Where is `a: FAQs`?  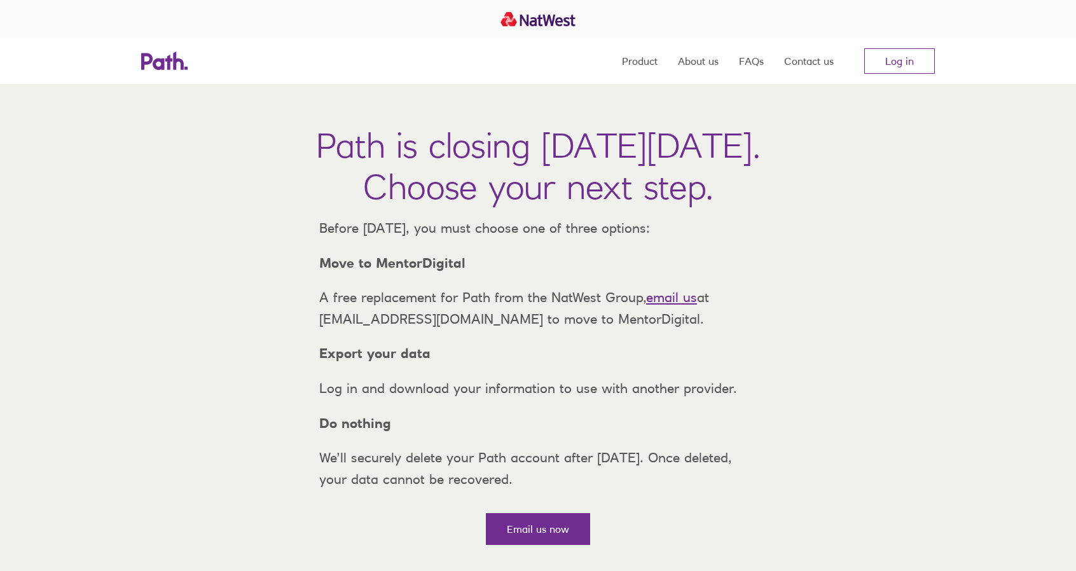 a: FAQs is located at coordinates (751, 61).